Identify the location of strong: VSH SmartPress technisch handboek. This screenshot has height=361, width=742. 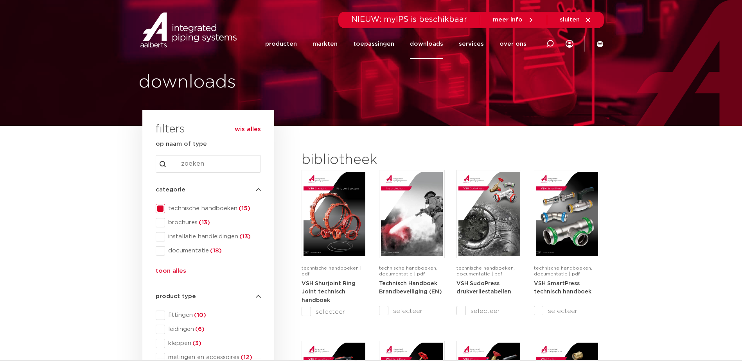
(562, 288).